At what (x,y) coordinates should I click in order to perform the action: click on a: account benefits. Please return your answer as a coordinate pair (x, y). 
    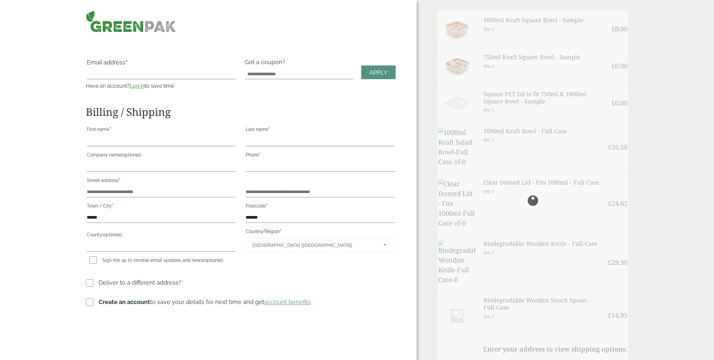
    Looking at the image, I should click on (288, 302).